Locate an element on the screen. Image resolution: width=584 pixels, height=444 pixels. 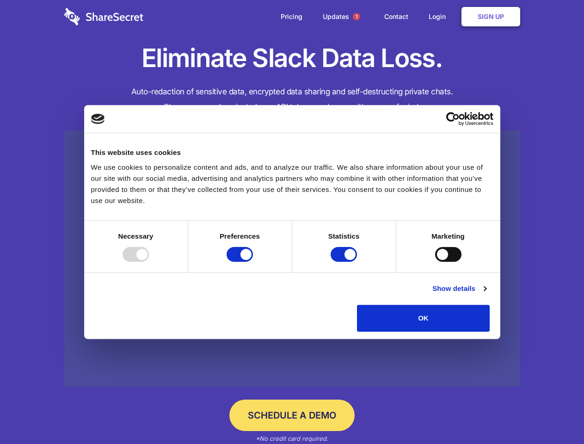
a: Login is located at coordinates (439, 17).